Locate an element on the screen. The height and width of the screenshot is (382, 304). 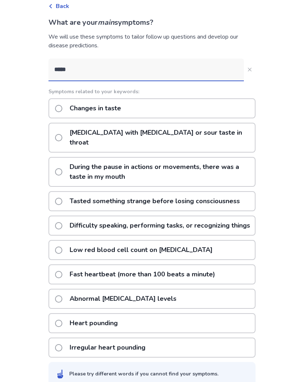
p: Changes in taste is located at coordinates (95, 108).